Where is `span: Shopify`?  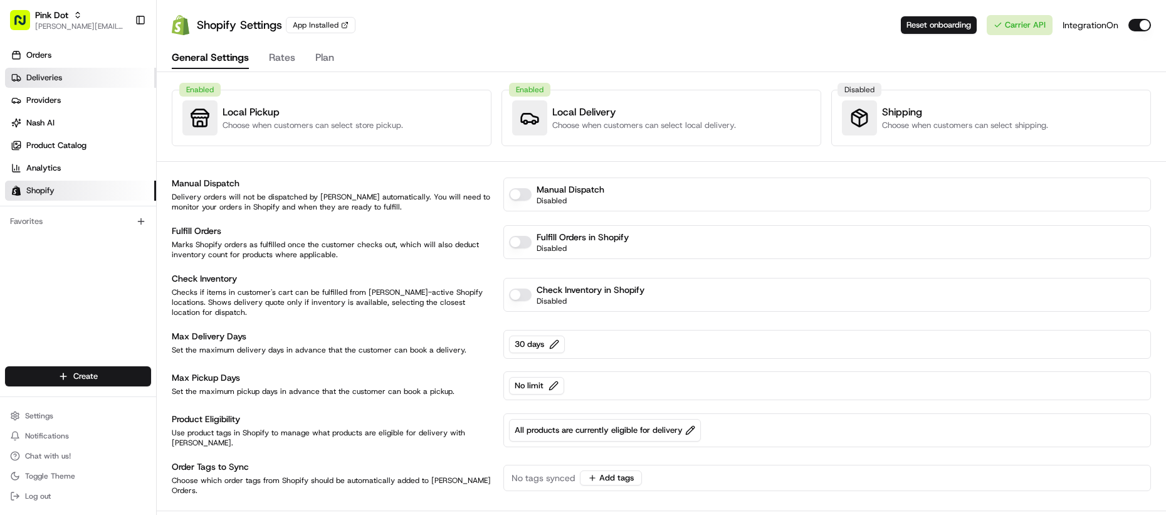 span: Shopify is located at coordinates (40, 191).